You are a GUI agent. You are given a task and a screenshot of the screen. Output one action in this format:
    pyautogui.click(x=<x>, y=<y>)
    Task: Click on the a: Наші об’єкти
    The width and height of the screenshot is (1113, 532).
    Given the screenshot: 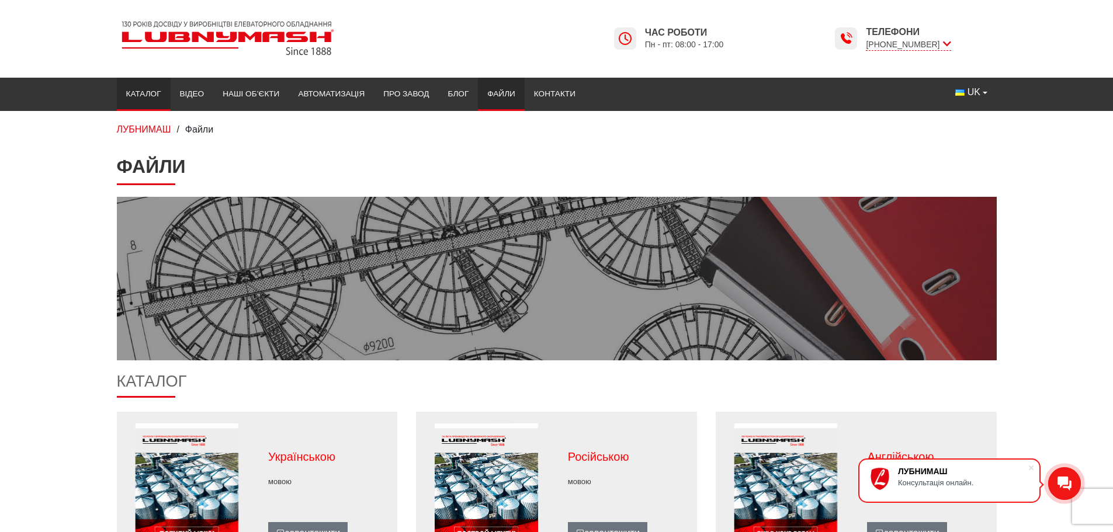 What is the action you would take?
    pyautogui.click(x=251, y=94)
    